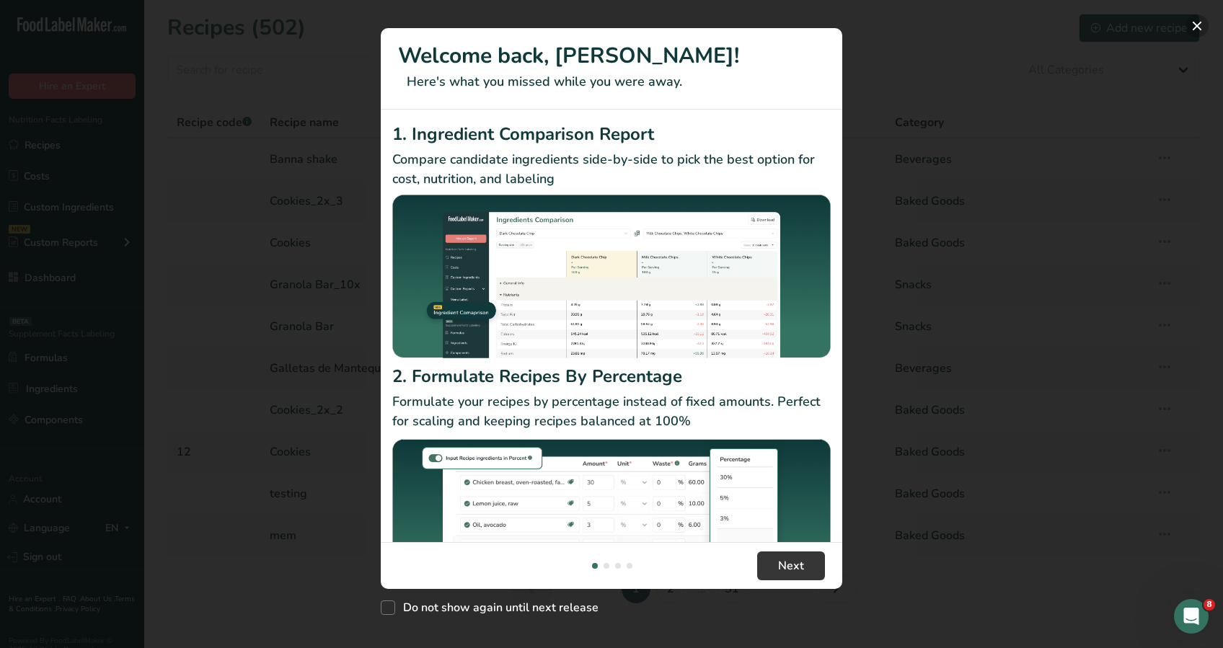 The width and height of the screenshot is (1223, 648). Describe the element at coordinates (611, 169) in the screenshot. I see `p: Compare candidate ingredients side-by-side to pick the best option for cost, nutrition, and labeling` at that location.